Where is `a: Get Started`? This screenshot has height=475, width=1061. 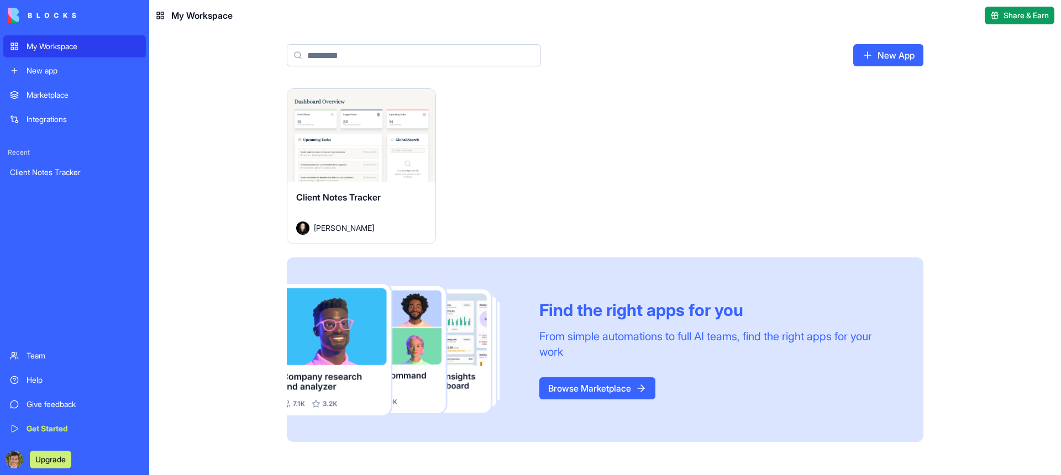 a: Get Started is located at coordinates (75, 429).